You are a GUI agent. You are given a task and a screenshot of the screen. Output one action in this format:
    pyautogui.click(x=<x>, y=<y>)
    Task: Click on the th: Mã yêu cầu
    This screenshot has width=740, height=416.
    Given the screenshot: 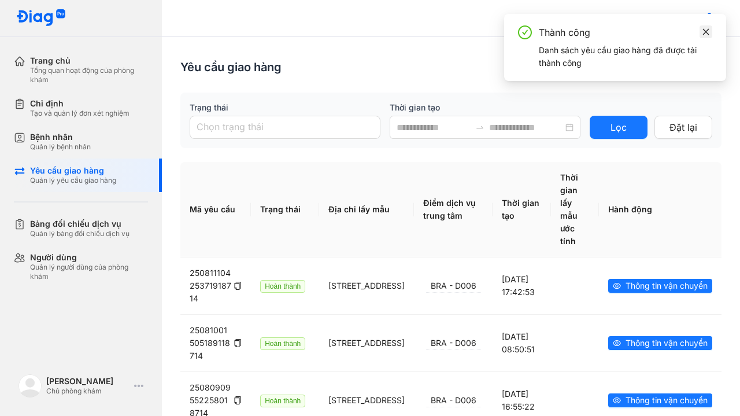 What is the action you would take?
    pyautogui.click(x=216, y=209)
    